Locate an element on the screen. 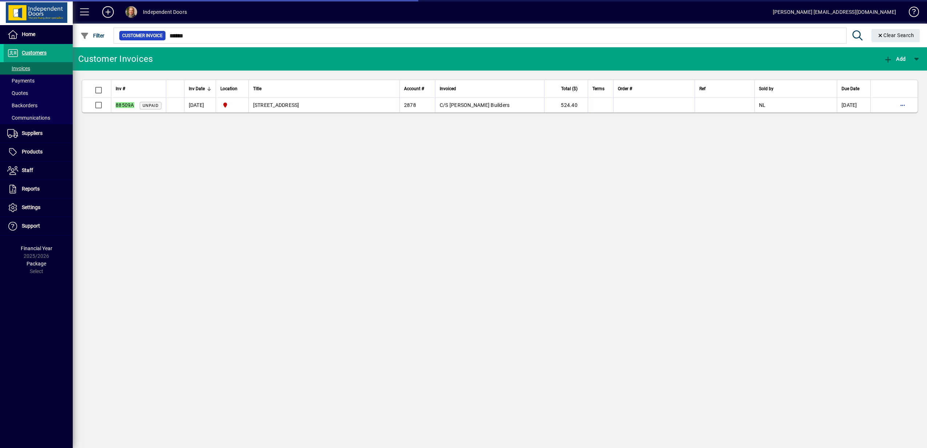 This screenshot has height=448, width=927. span: Unpaid is located at coordinates (151, 106).